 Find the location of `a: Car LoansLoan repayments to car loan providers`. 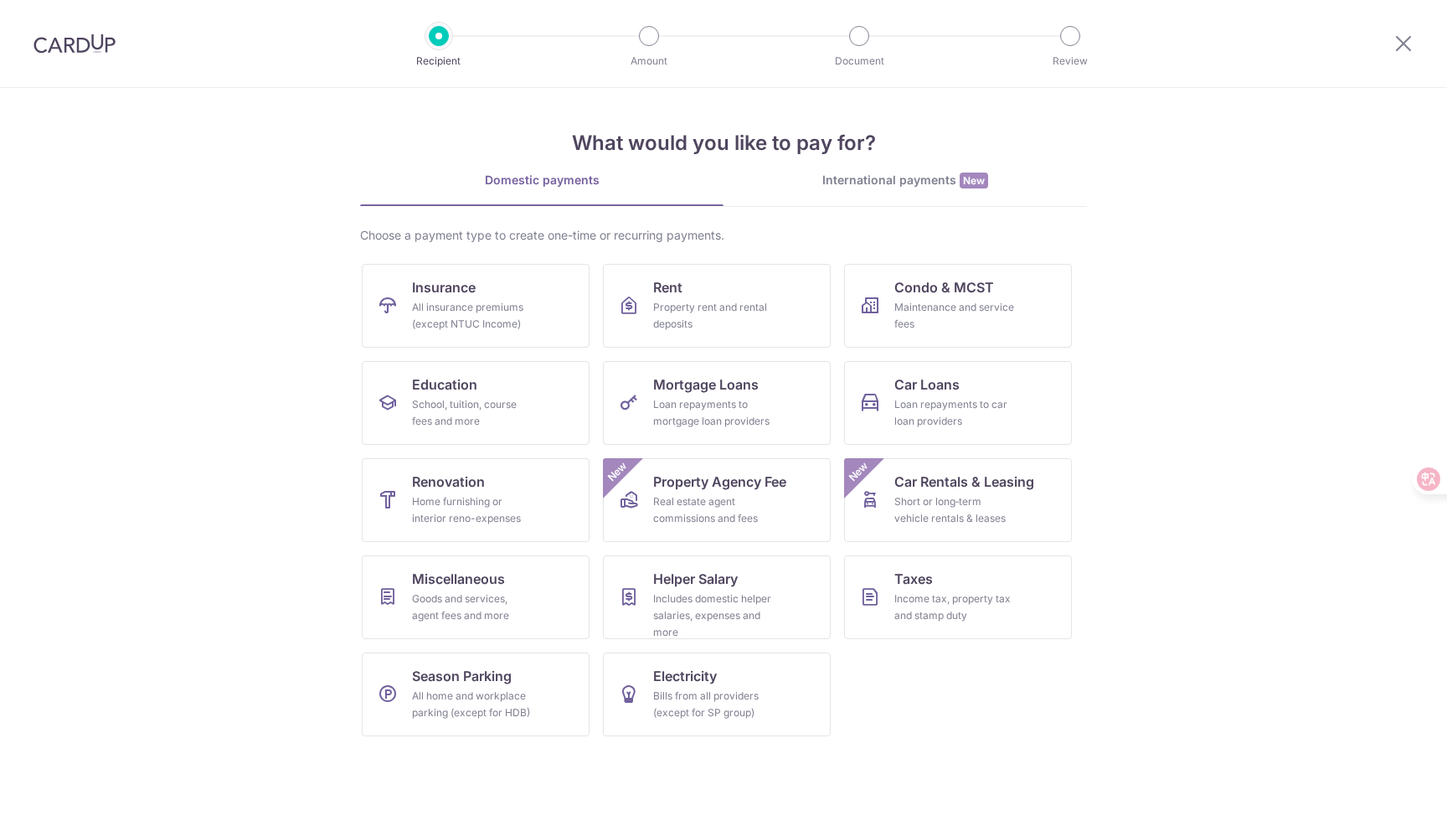

a: Car LoansLoan repayments to car loan providers is located at coordinates (958, 403).